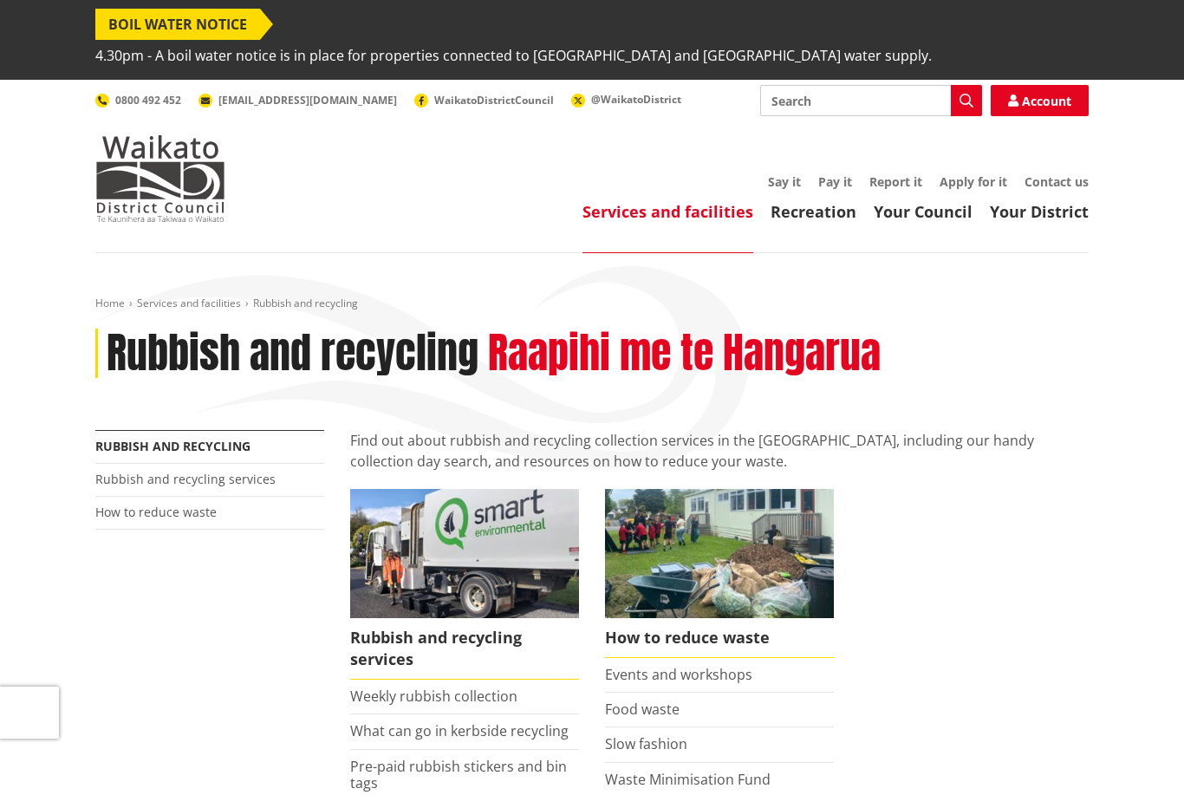  Describe the element at coordinates (636, 99) in the screenshot. I see `span: @WaikatoDistrict` at that location.